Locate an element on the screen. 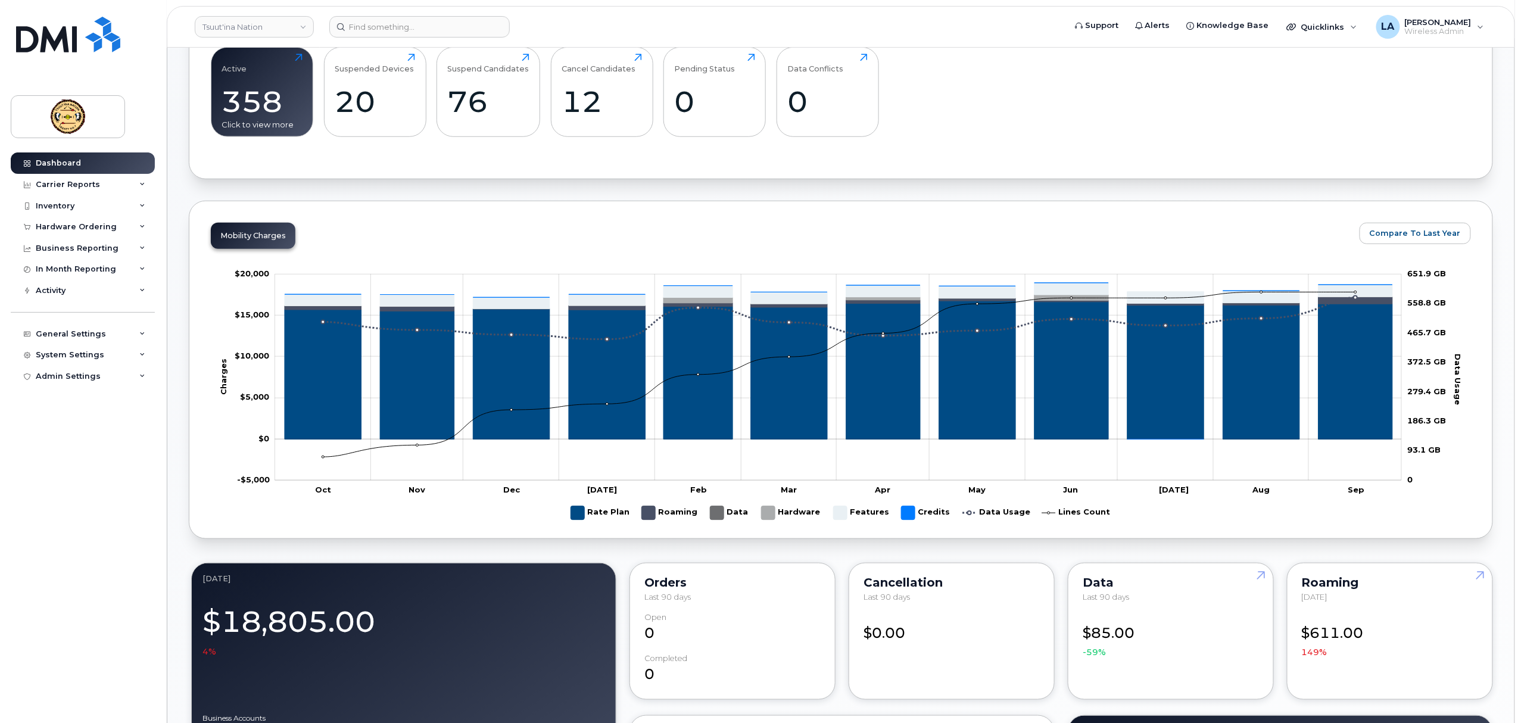 The height and width of the screenshot is (723, 1521). div: $85.00 is located at coordinates (1171, 635).